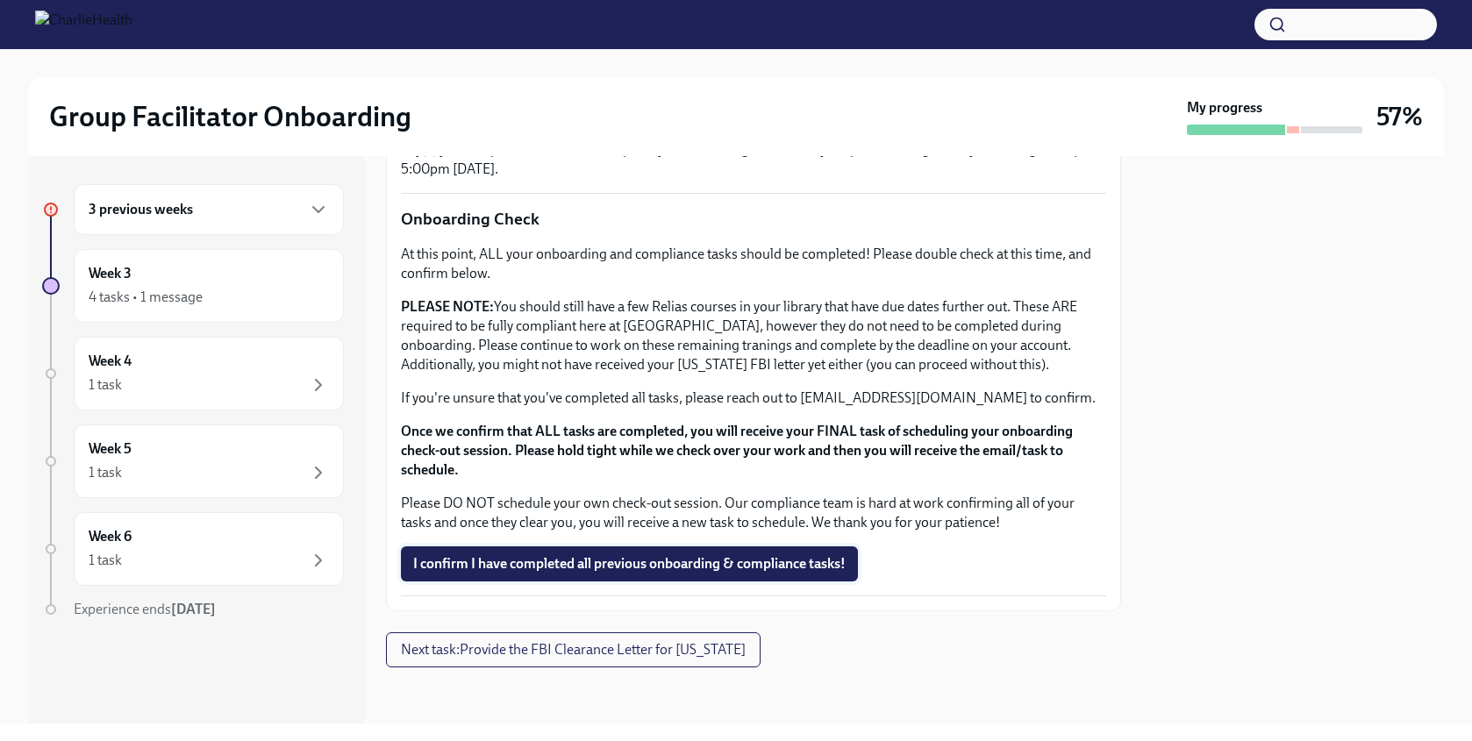 The width and height of the screenshot is (1472, 741). What do you see at coordinates (110, 449) in the screenshot?
I see `h6: Week 5` at bounding box center [110, 449].